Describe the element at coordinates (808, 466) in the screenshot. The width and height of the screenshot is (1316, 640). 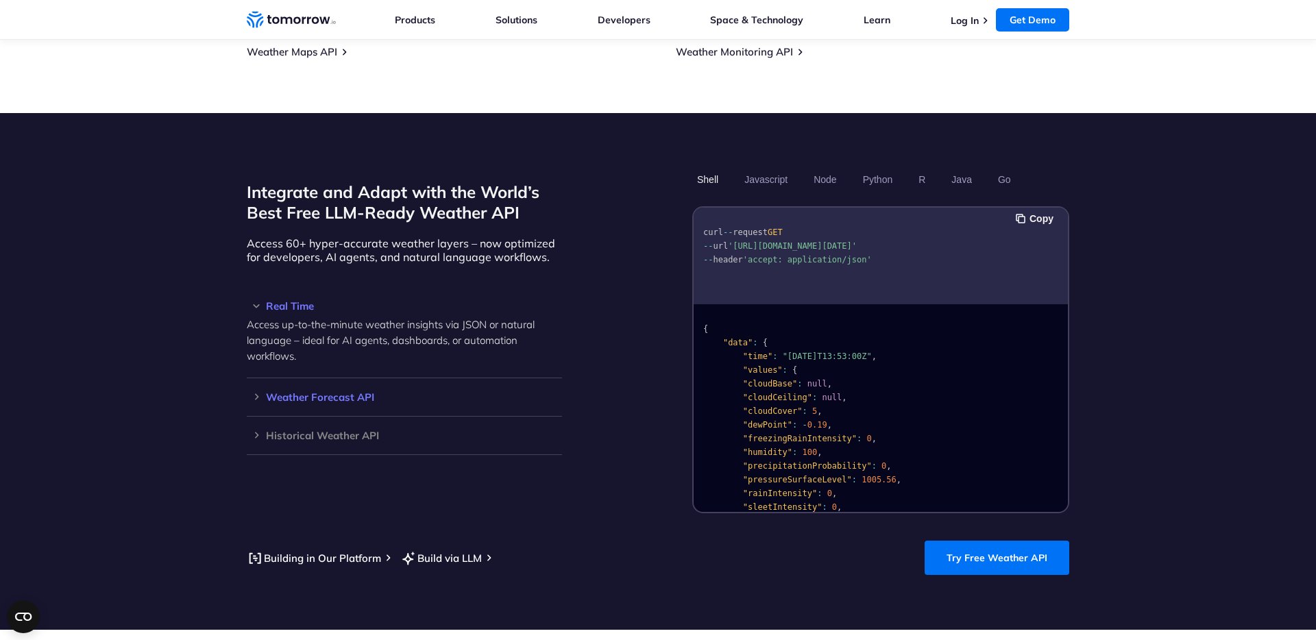
I see `span: "precipitationProbability"` at that location.